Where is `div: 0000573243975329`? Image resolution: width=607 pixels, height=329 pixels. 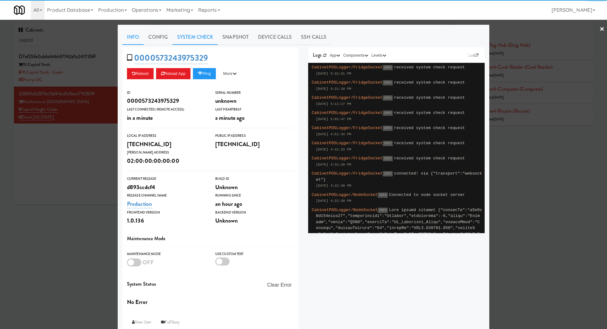
div: 0000573243975329 is located at coordinates (166, 101).